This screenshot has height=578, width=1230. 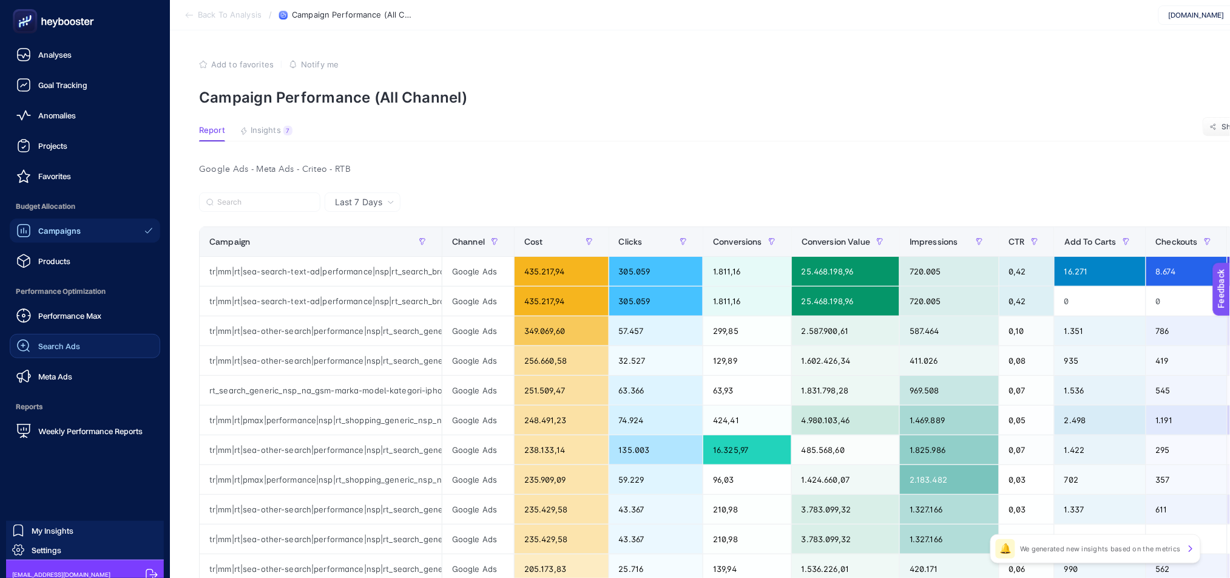 I want to click on div: 248.491,23, so click(x=561, y=420).